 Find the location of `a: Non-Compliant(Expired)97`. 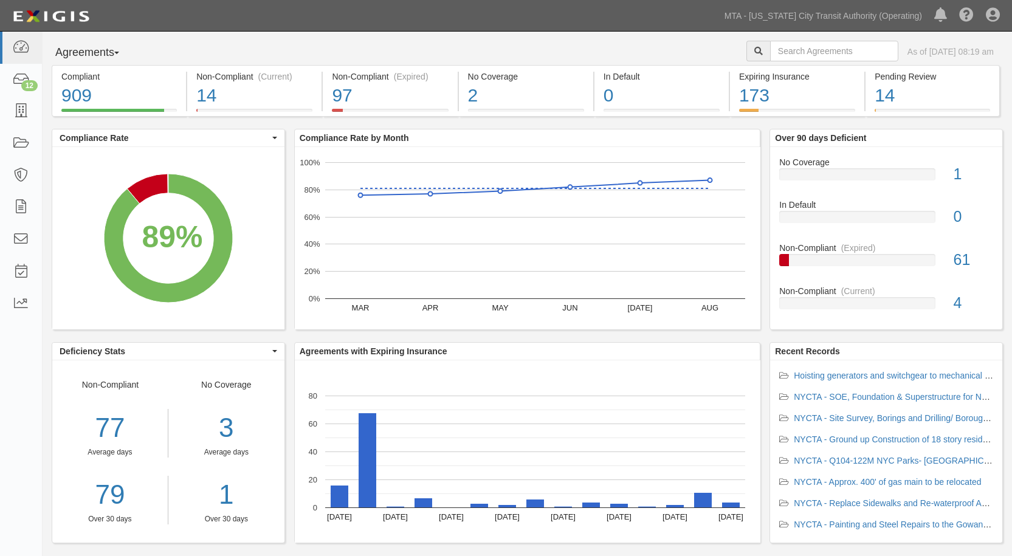

a: Non-Compliant(Expired)97 is located at coordinates (390, 114).